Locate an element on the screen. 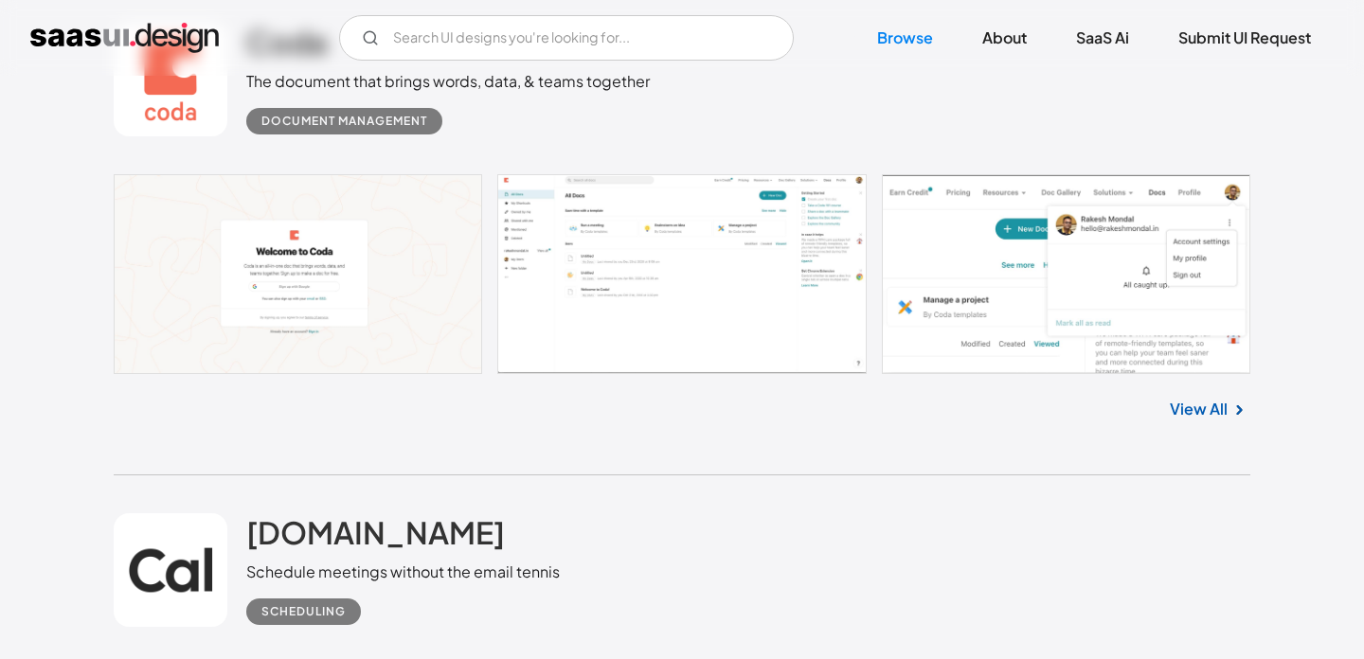  div: Scheduling is located at coordinates (303, 612).